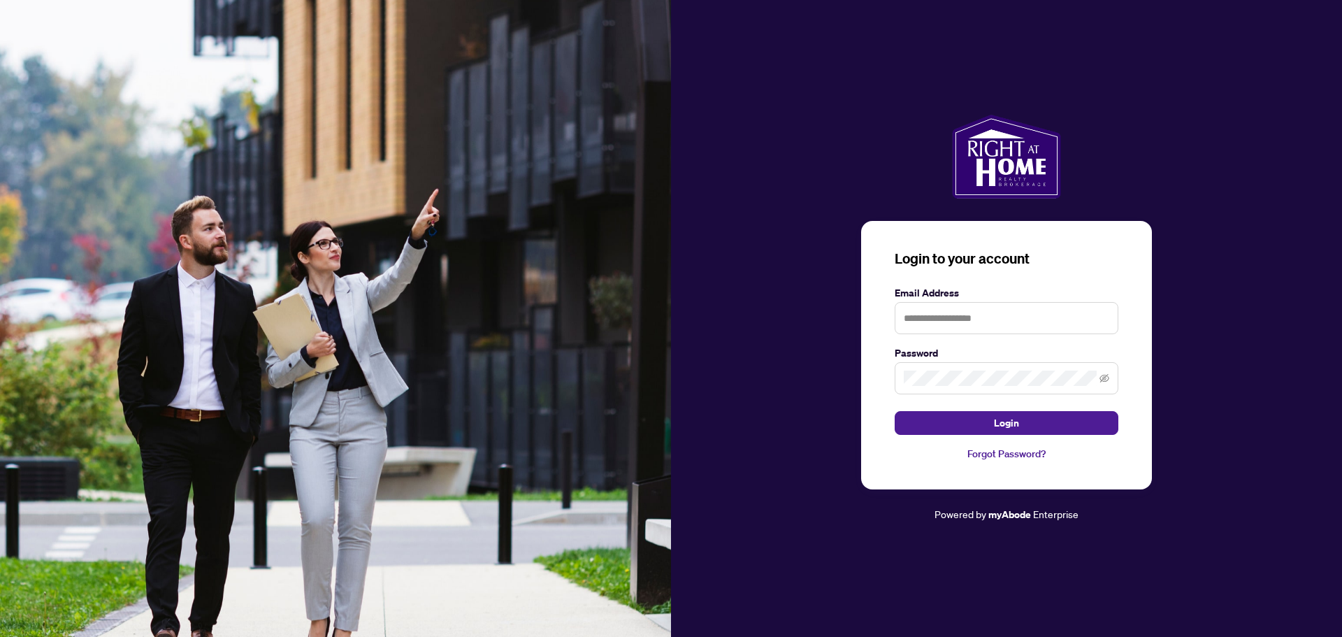  Describe the element at coordinates (1007, 259) in the screenshot. I see `h3: Login to your account` at that location.